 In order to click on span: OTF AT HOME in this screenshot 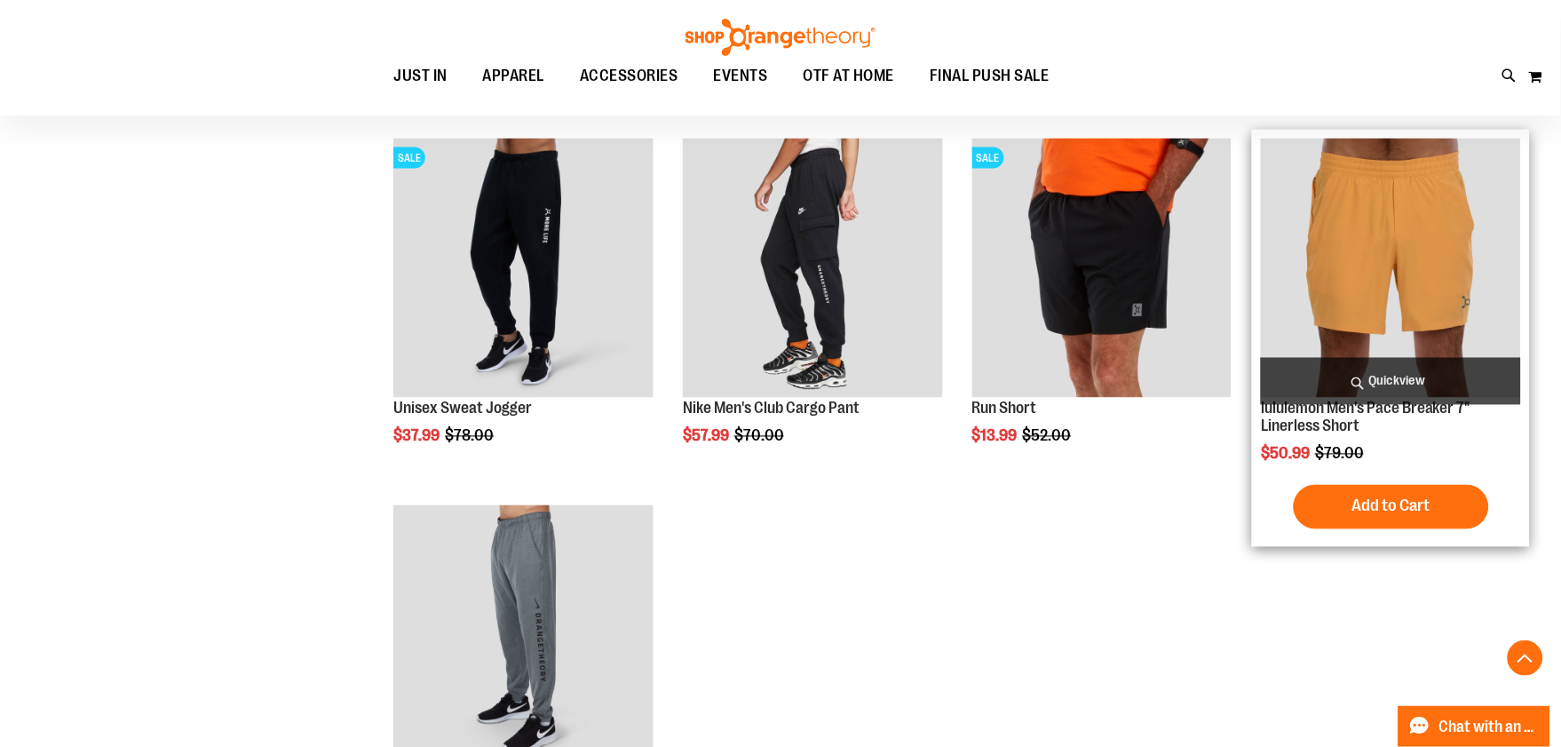, I will do `click(849, 75)`.